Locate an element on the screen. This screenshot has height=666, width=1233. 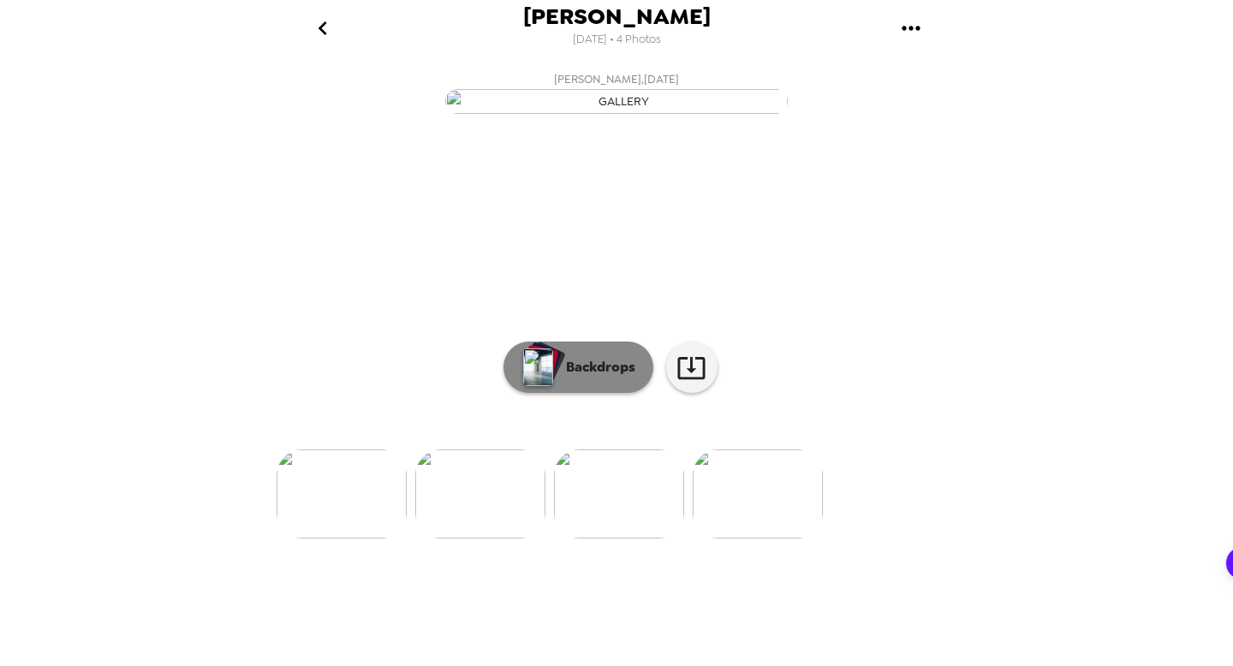
button: Backdrops is located at coordinates (578, 367).